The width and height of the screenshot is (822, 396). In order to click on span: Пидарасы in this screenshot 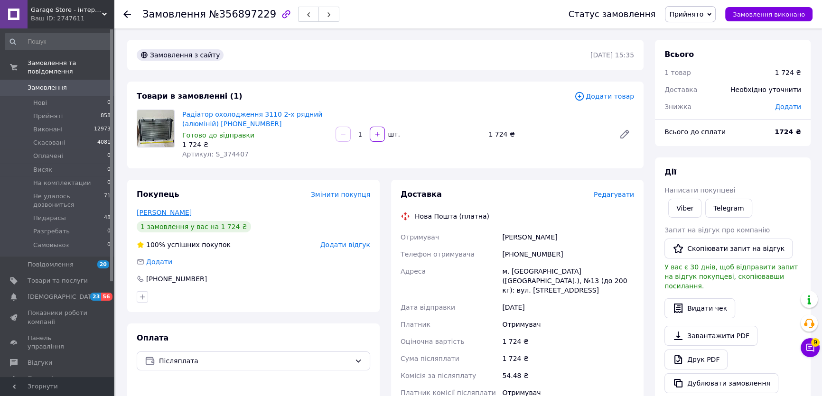, I will do `click(49, 218)`.